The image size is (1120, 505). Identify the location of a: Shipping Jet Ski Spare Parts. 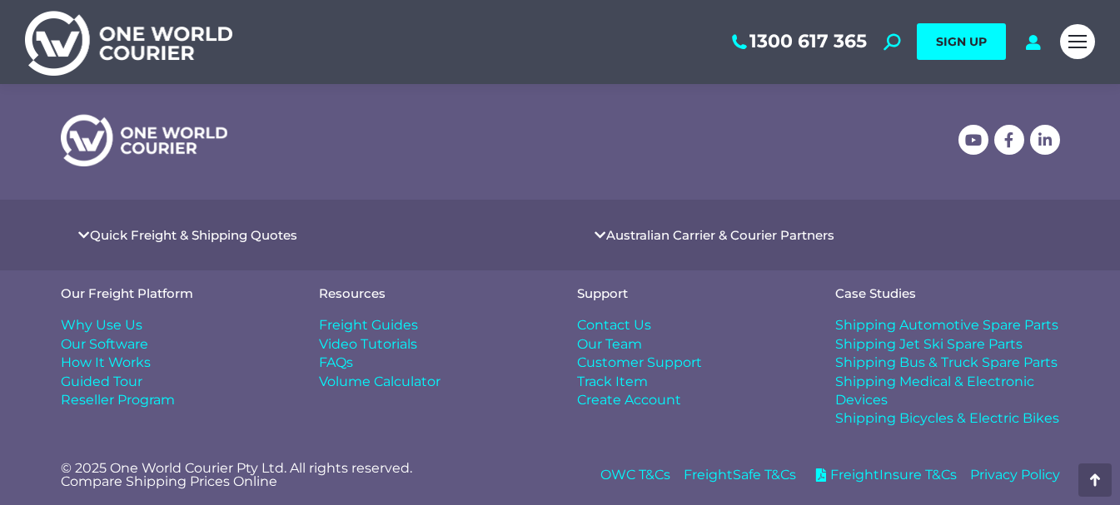
(948, 345).